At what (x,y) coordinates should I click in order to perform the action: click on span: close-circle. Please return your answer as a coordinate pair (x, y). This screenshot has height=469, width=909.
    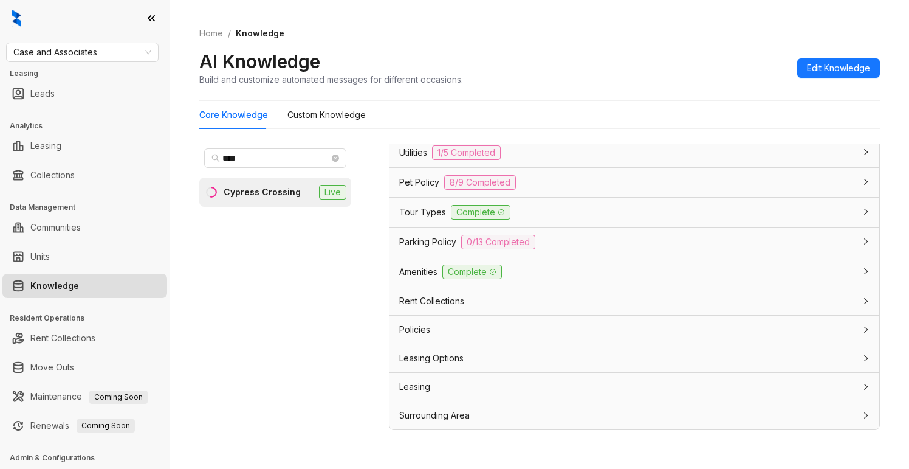
    Looking at the image, I should click on (336, 158).